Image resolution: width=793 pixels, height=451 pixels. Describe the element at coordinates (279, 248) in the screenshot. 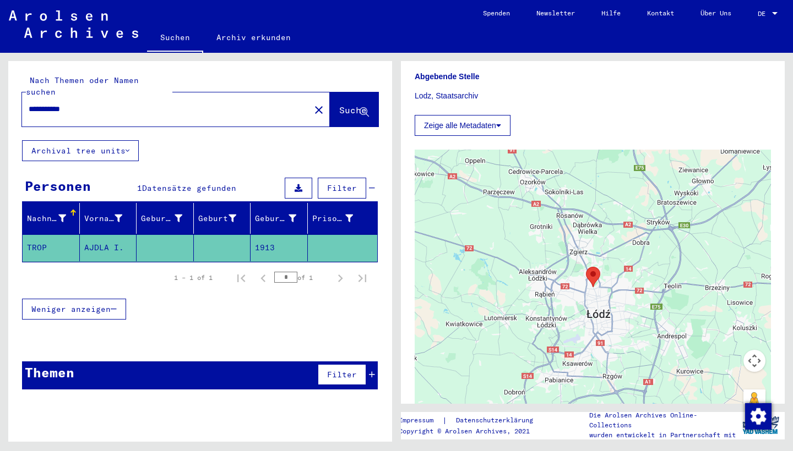

I see `mat-cell: 1913` at that location.